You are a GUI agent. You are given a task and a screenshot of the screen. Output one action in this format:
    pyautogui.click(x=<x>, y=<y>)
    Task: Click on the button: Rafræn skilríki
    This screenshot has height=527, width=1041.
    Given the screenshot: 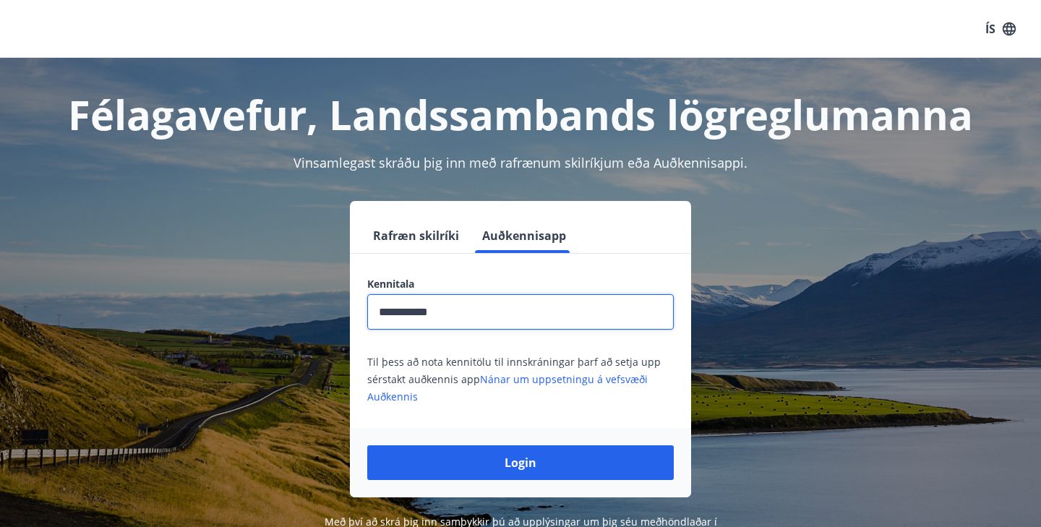 What is the action you would take?
    pyautogui.click(x=416, y=236)
    